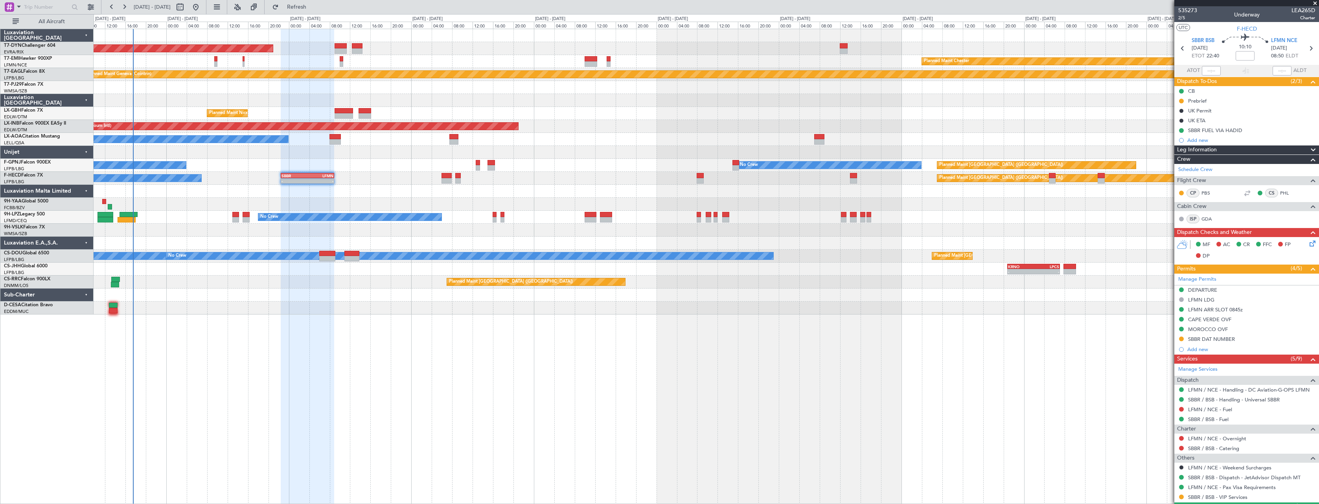 The height and width of the screenshot is (504, 1319). I want to click on span: (2/3), so click(1296, 81).